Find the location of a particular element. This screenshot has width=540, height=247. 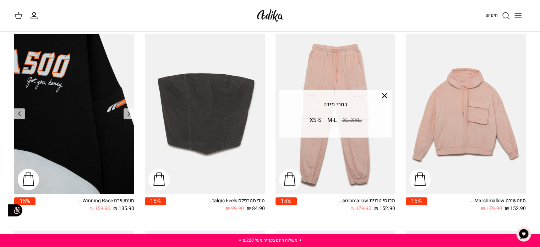

a: סווטשירט Winning Race אוברסייז 135.90 ₪ 159.90 ₪ is located at coordinates (85, 205).